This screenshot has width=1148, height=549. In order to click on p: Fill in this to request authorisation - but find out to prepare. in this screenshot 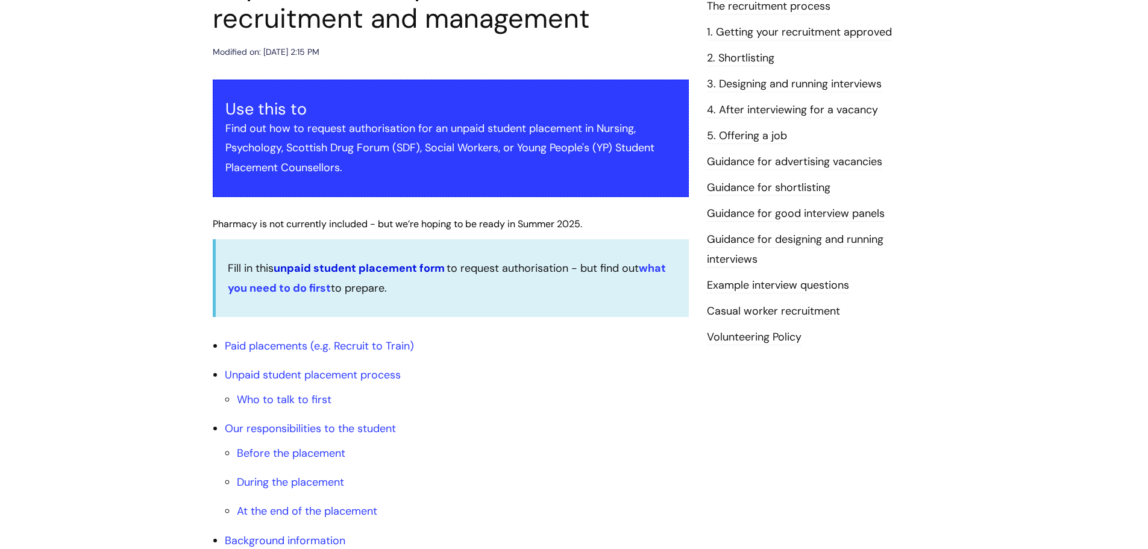, I will do `click(452, 278)`.